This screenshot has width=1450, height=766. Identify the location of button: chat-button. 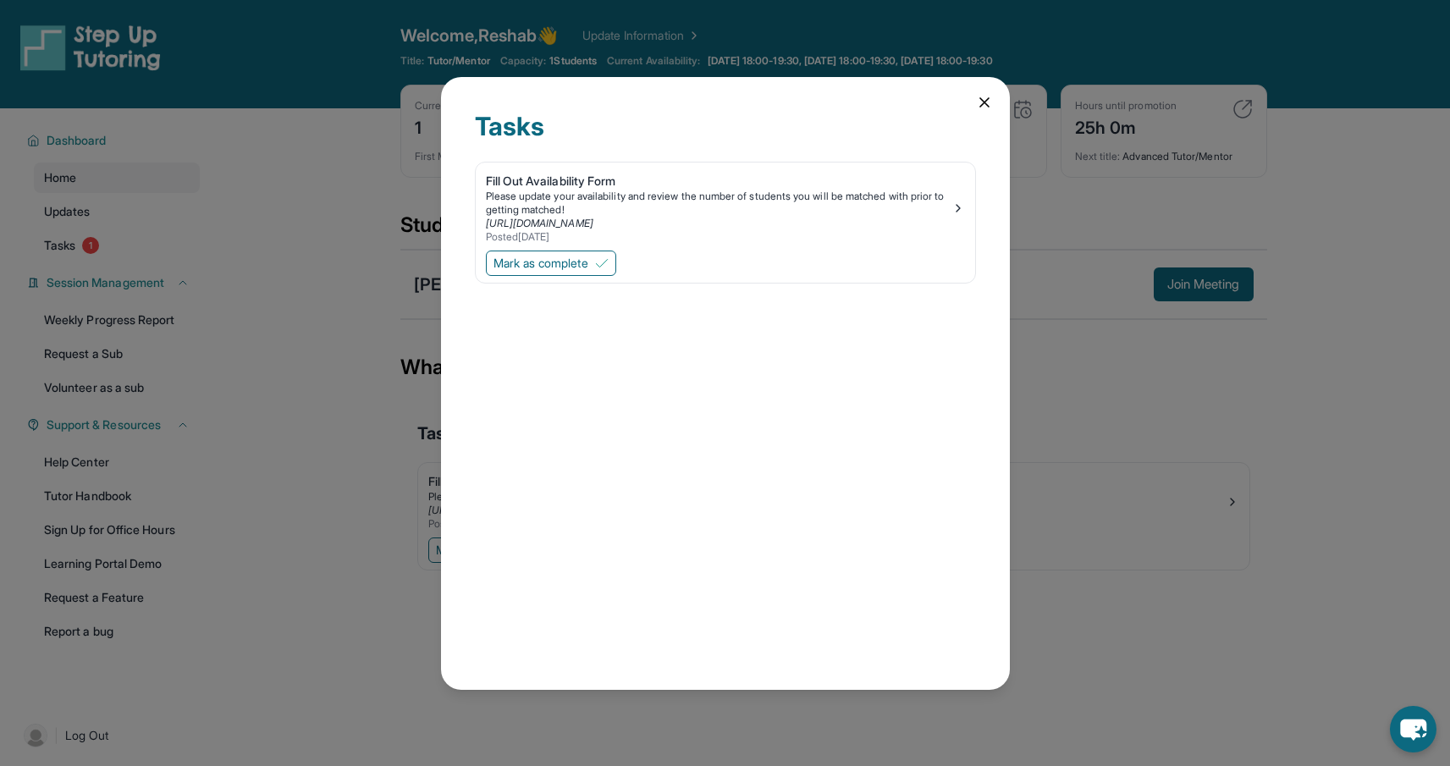
(1413, 729).